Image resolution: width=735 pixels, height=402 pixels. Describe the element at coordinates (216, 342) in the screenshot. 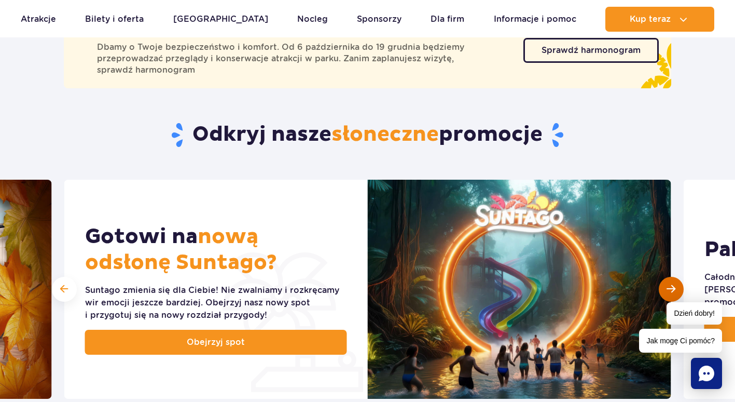

I see `span: Obejrzyj spot` at that location.